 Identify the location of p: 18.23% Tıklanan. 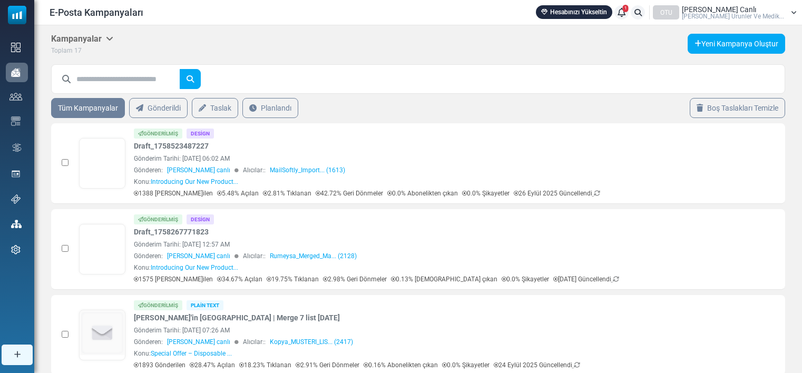
(265, 365).